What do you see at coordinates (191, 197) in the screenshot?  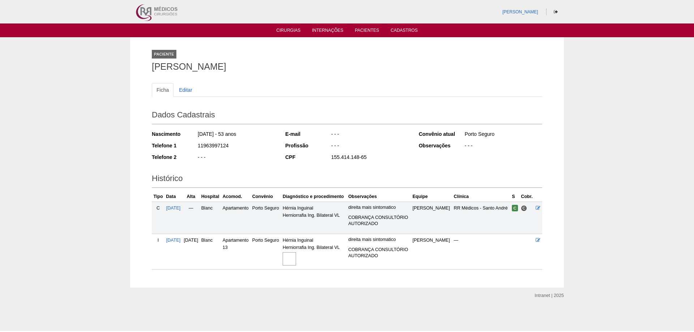 I see `th: Alta` at bounding box center [191, 197].